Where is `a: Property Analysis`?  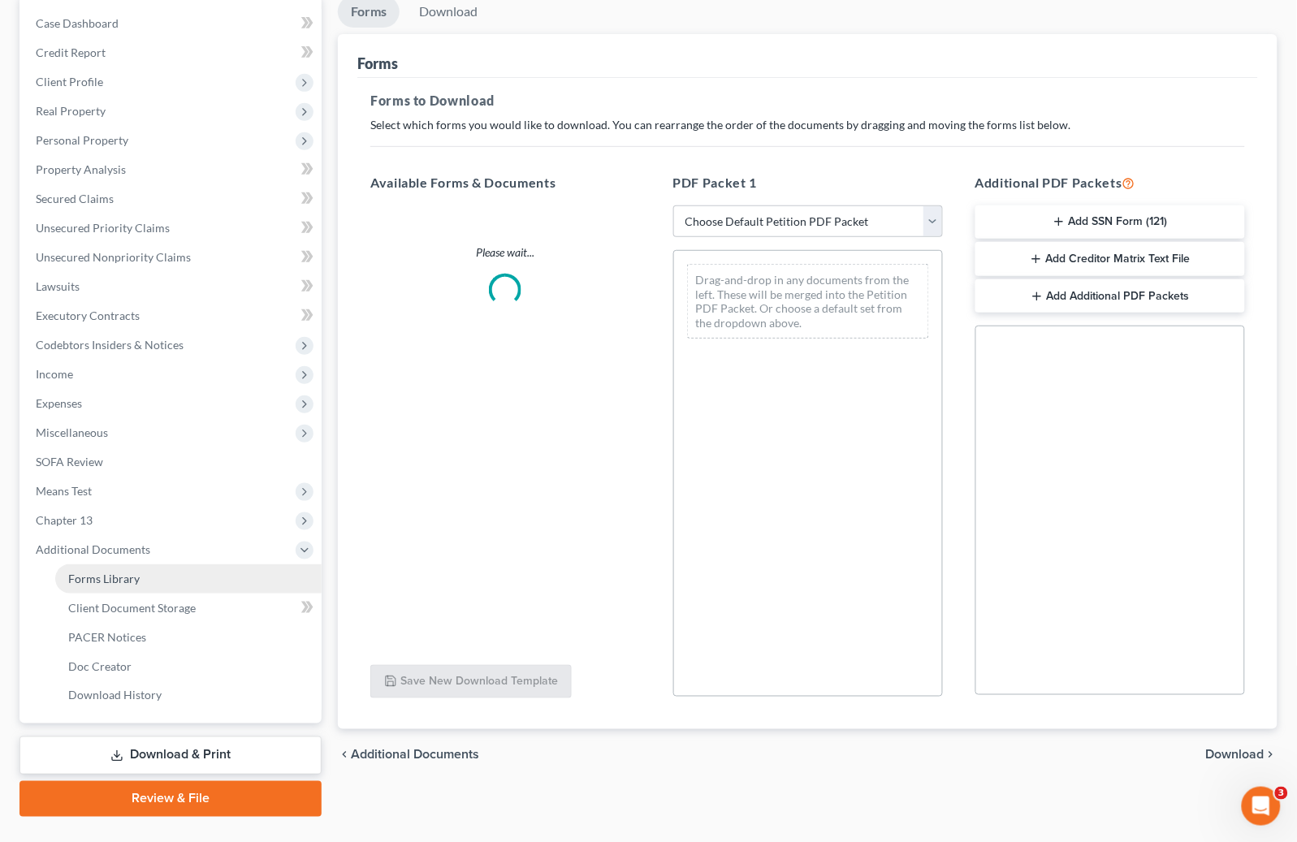 a: Property Analysis is located at coordinates (172, 170).